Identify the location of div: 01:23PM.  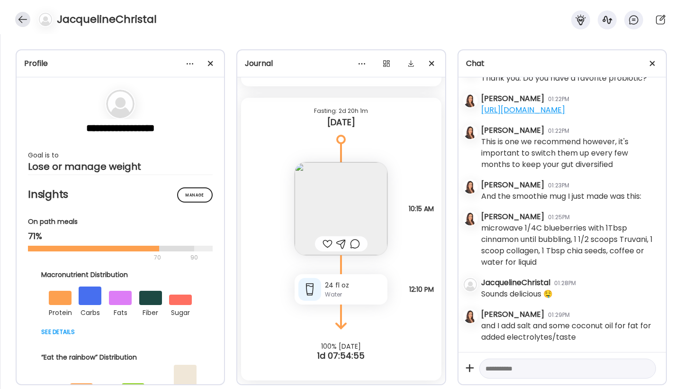
(559, 185).